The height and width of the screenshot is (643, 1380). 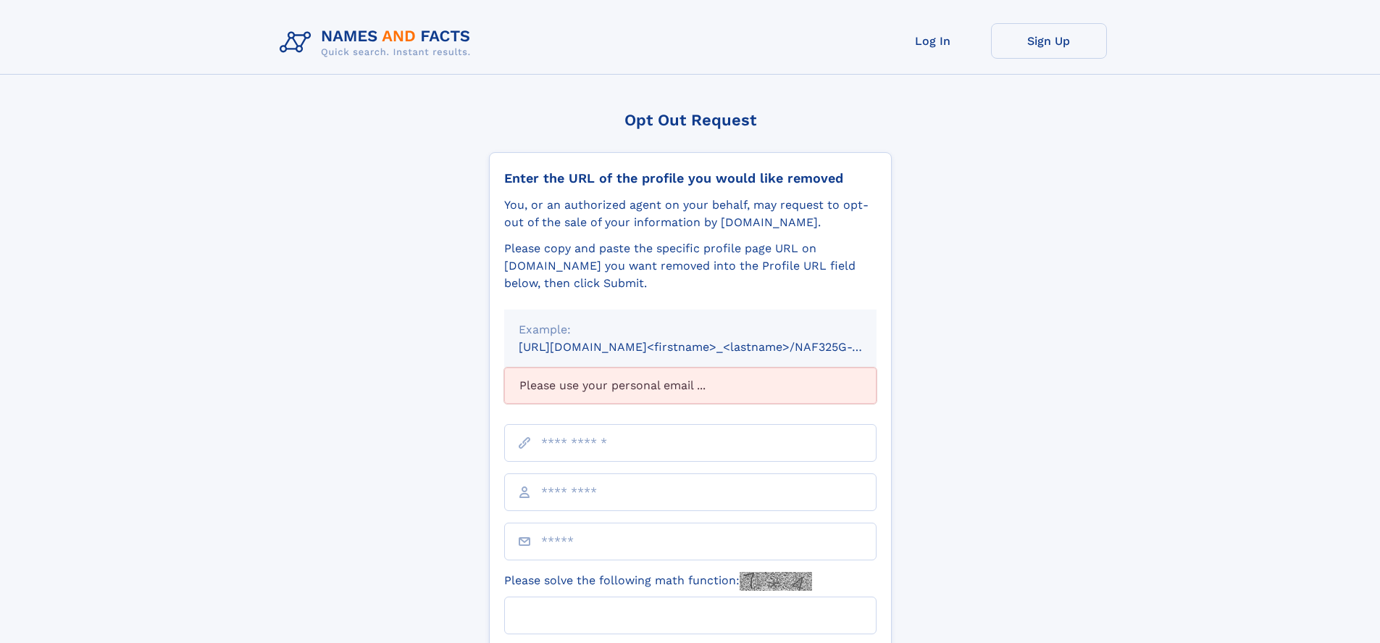 I want to click on img: Logo Names and Facts, so click(x=378, y=43).